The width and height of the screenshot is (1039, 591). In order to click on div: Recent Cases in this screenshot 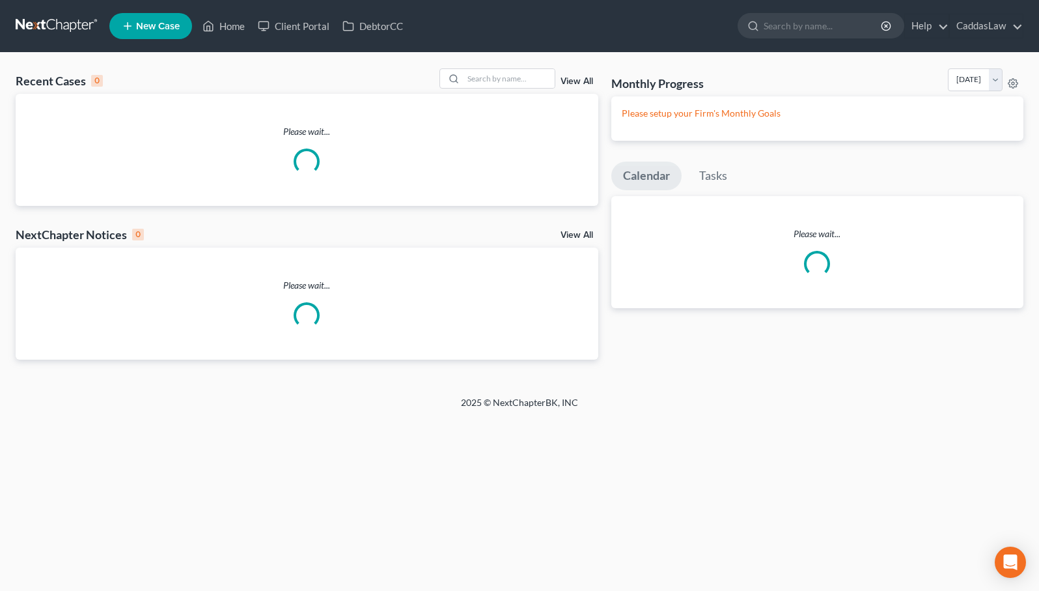, I will do `click(59, 81)`.